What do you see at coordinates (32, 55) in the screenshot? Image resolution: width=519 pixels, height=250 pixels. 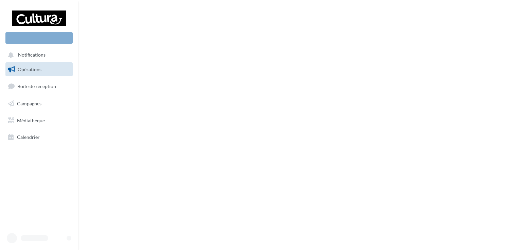 I see `span: Notifications` at bounding box center [32, 55].